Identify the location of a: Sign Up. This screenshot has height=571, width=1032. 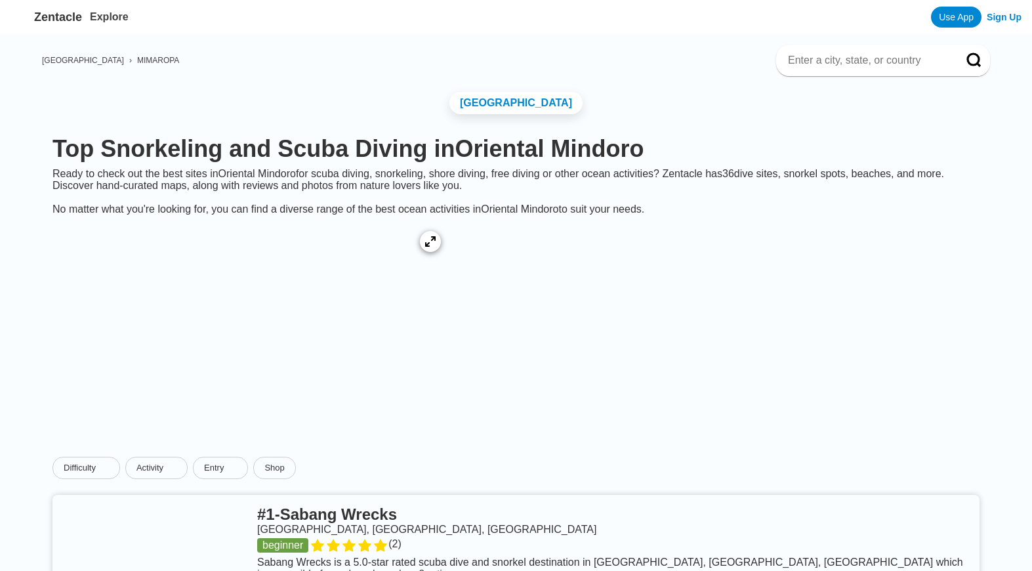
(1003, 17).